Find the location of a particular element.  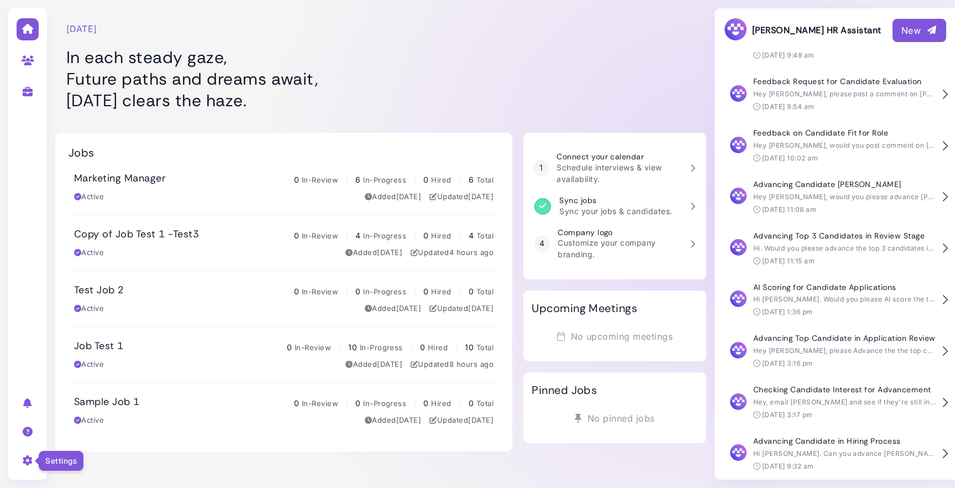

time: Aug 22, 2025 is located at coordinates (472, 252).